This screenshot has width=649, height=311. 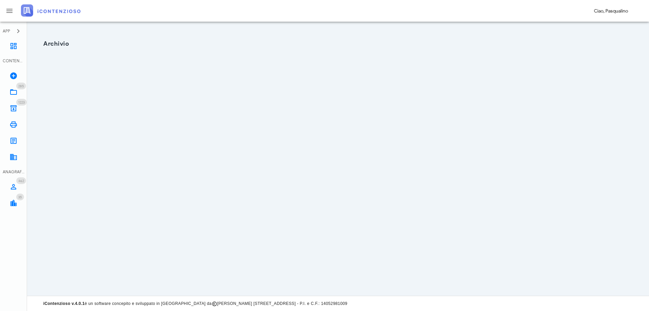 What do you see at coordinates (338, 44) in the screenshot?
I see `h1: Archivio` at bounding box center [338, 44].